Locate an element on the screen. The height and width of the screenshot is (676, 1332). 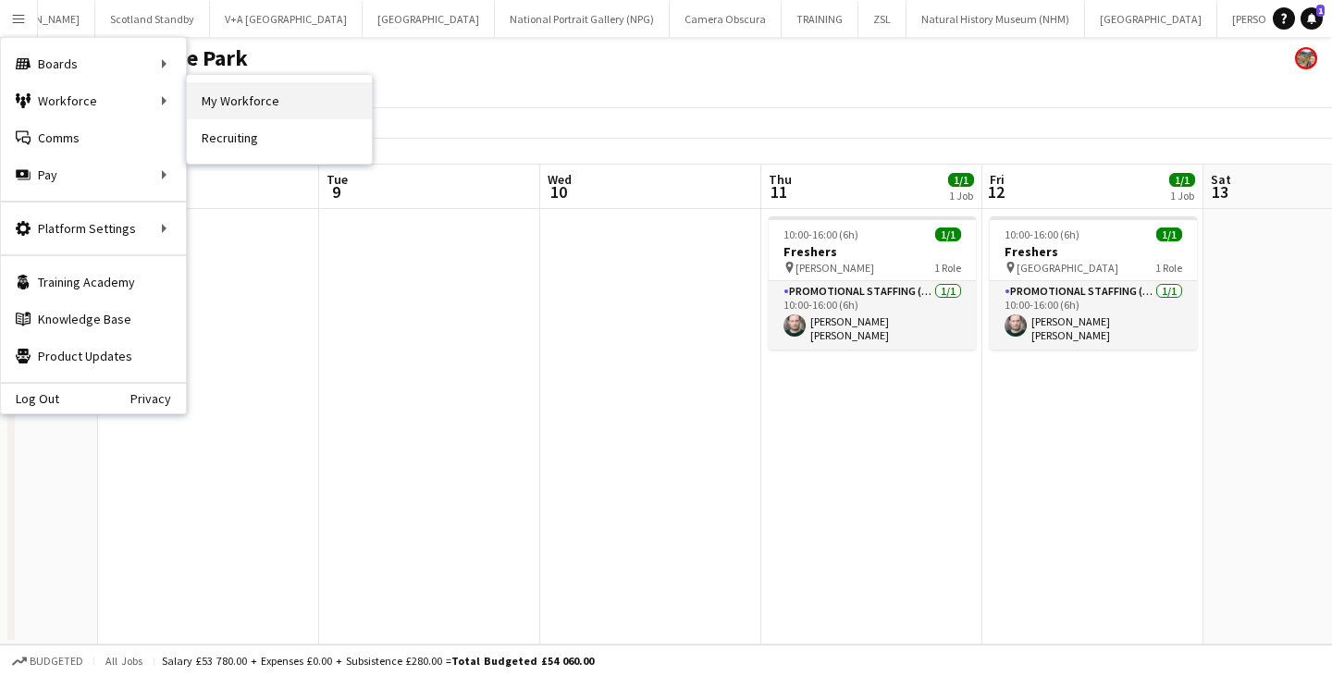
div: Workforce is located at coordinates (93, 101).